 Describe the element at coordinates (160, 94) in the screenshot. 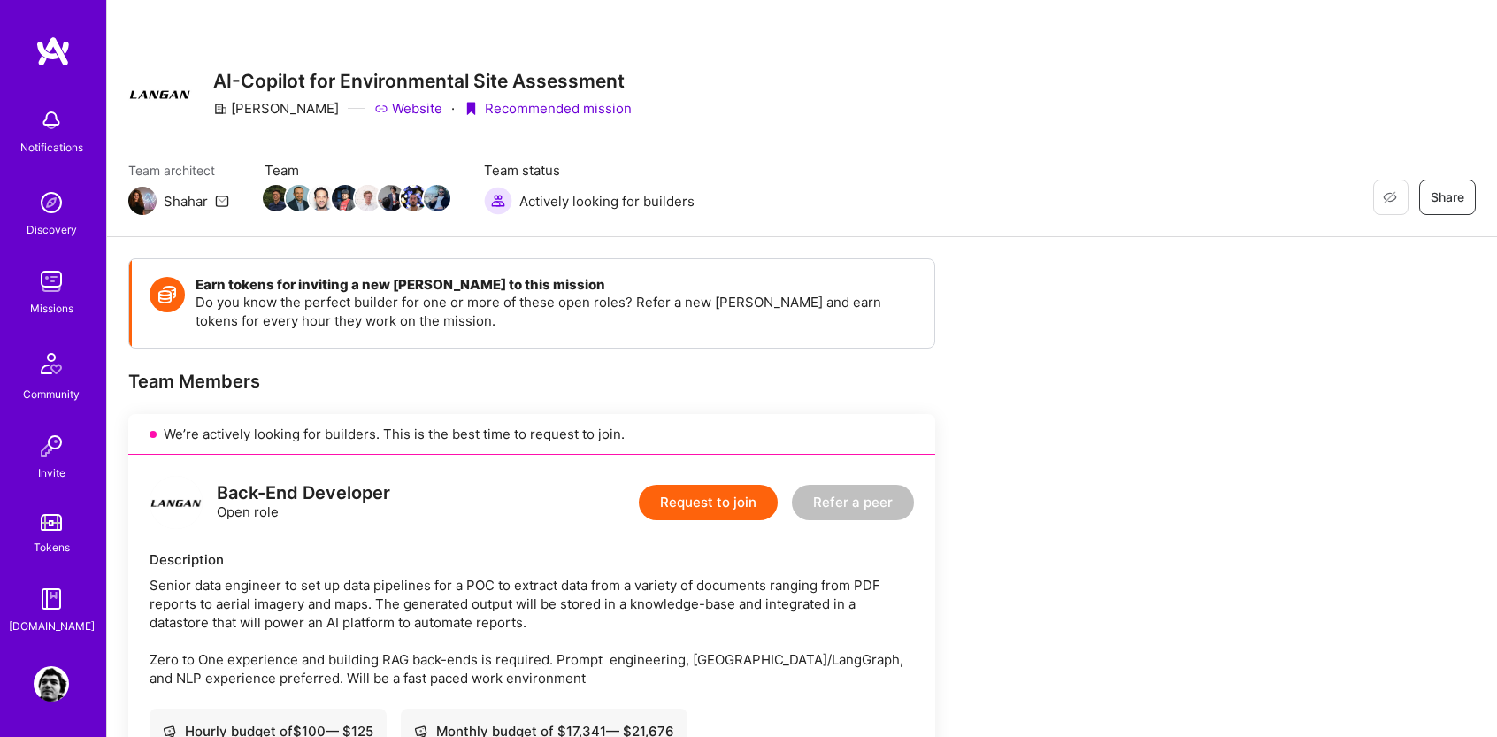

I see `img: Company Logo` at that location.